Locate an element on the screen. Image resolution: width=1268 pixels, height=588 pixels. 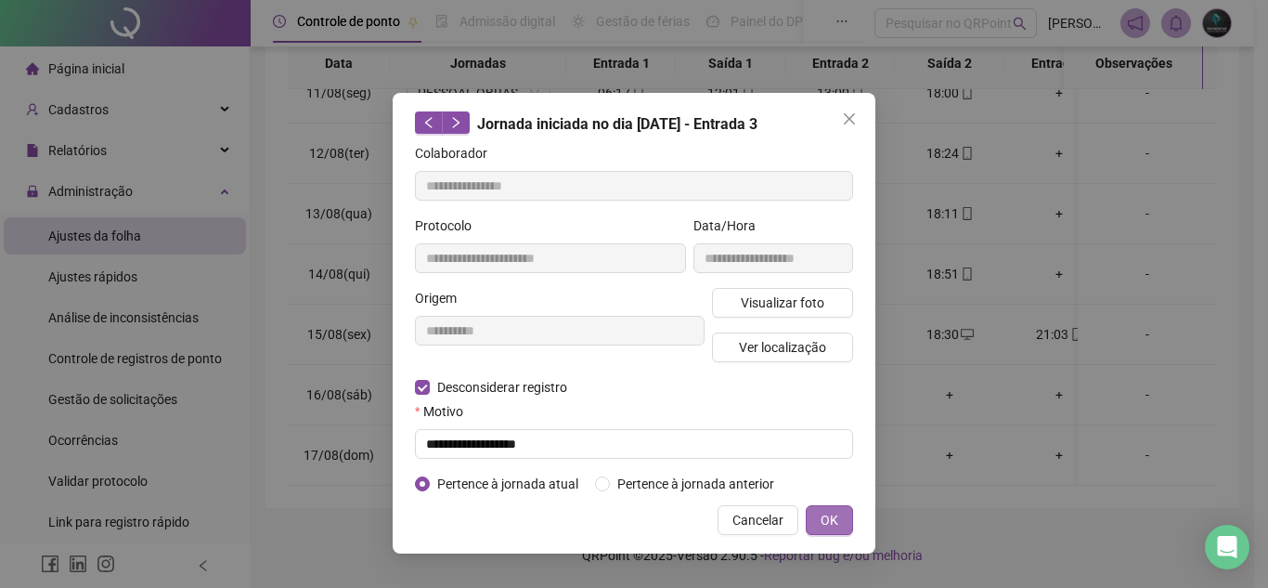
span: Pertence à jornada anterior is located at coordinates (696, 484).